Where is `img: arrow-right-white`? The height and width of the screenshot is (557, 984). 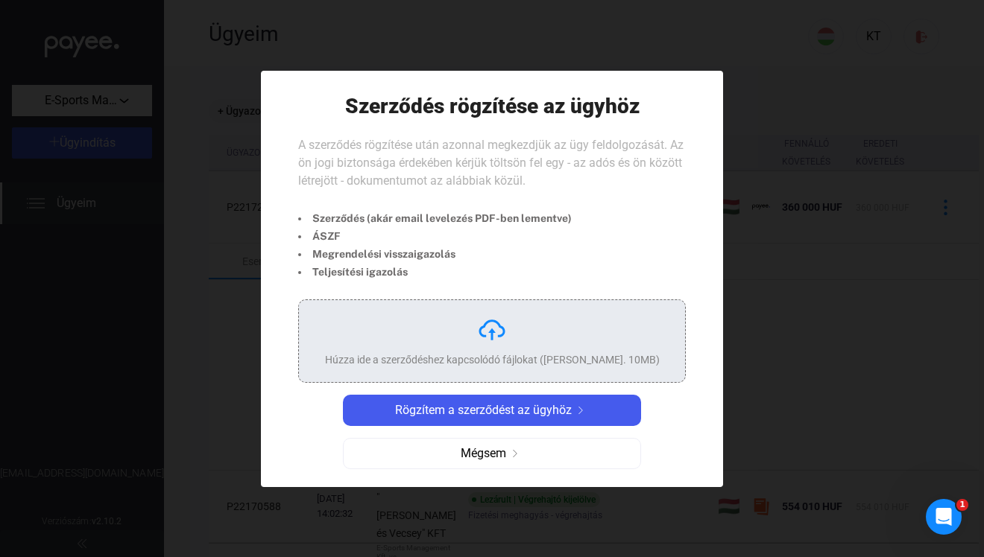
img: arrow-right-white is located at coordinates (580, 411).